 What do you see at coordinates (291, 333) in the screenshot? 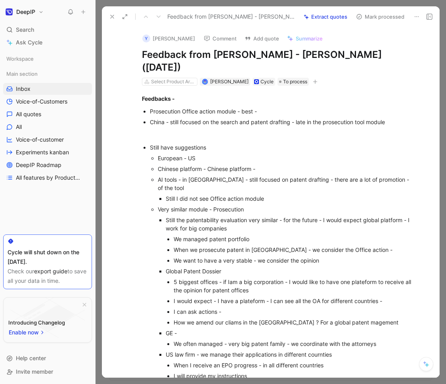
I see `div: GE -` at bounding box center [291, 333].